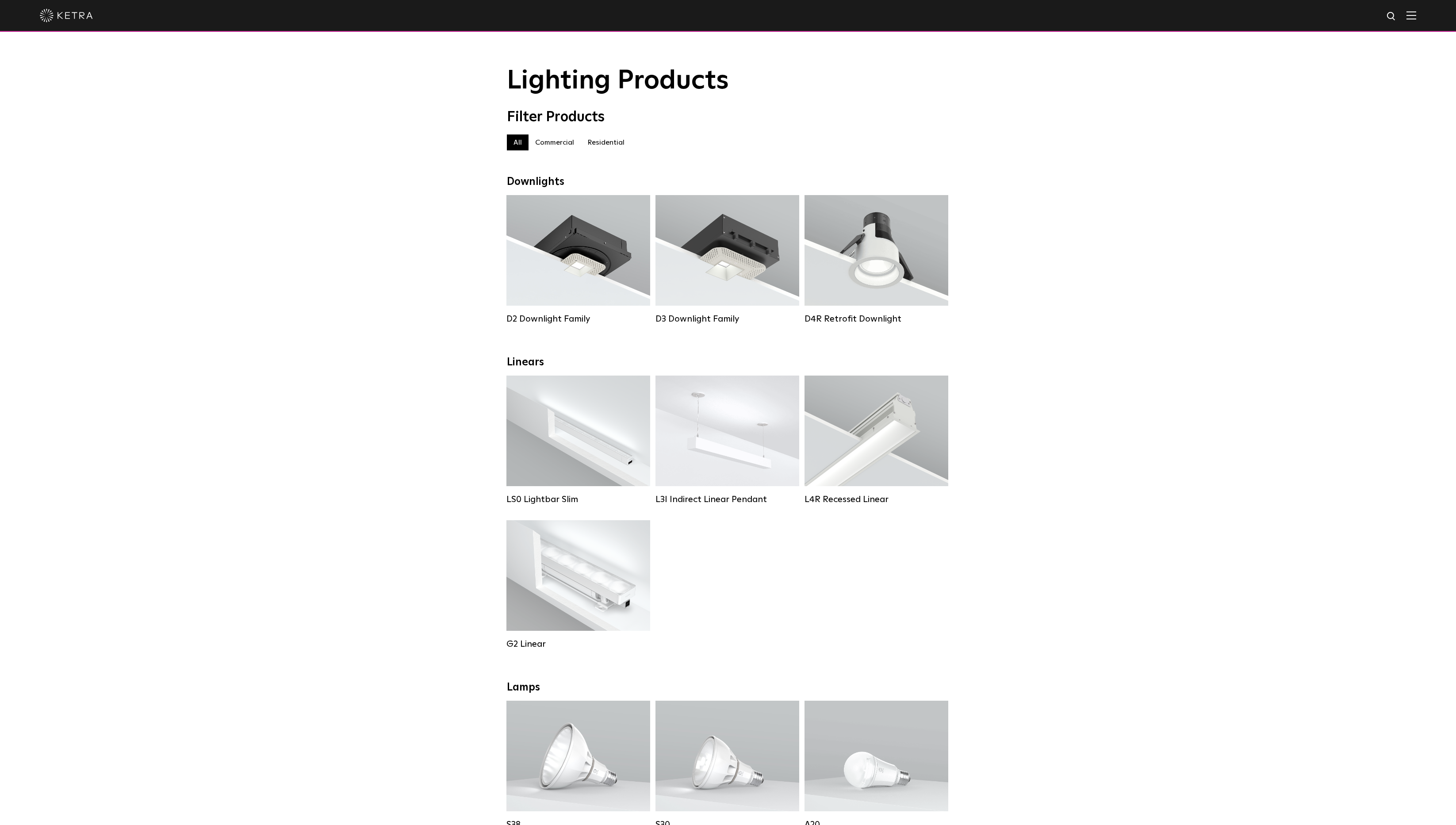  Describe the element at coordinates (578, 319) in the screenshot. I see `div: D2 Downlight Family` at that location.